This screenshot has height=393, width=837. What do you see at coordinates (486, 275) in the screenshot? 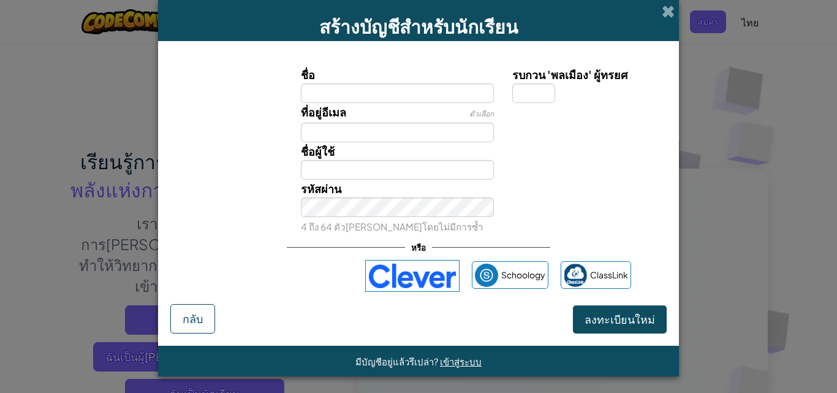
I see `img: schoology.png` at bounding box center [486, 275].